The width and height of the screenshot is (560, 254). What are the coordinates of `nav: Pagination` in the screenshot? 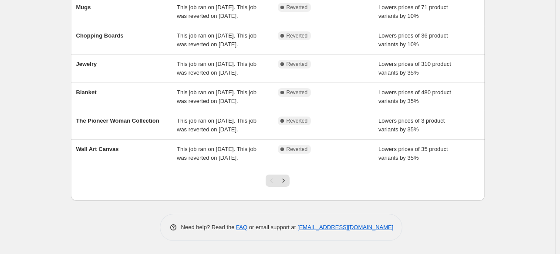 It's located at (278, 180).